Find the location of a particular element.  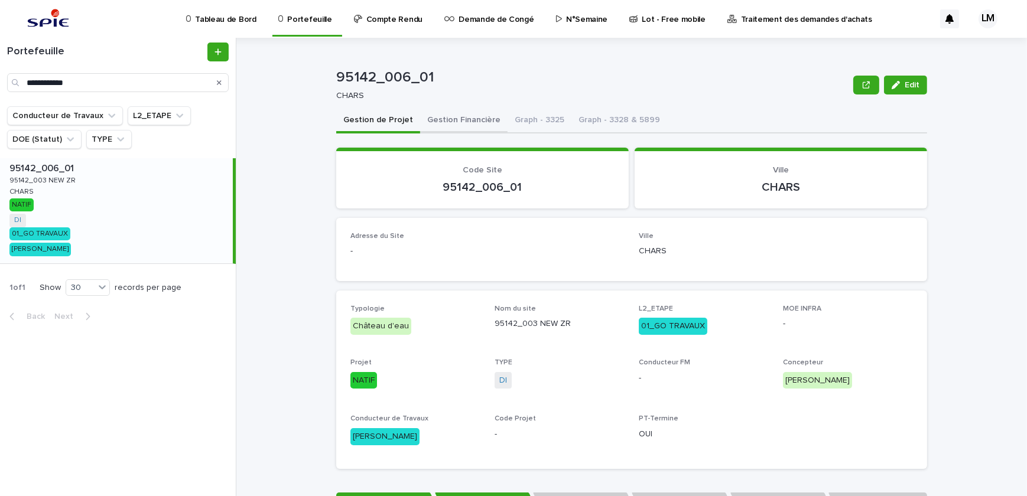

button: Edit is located at coordinates (905, 85).